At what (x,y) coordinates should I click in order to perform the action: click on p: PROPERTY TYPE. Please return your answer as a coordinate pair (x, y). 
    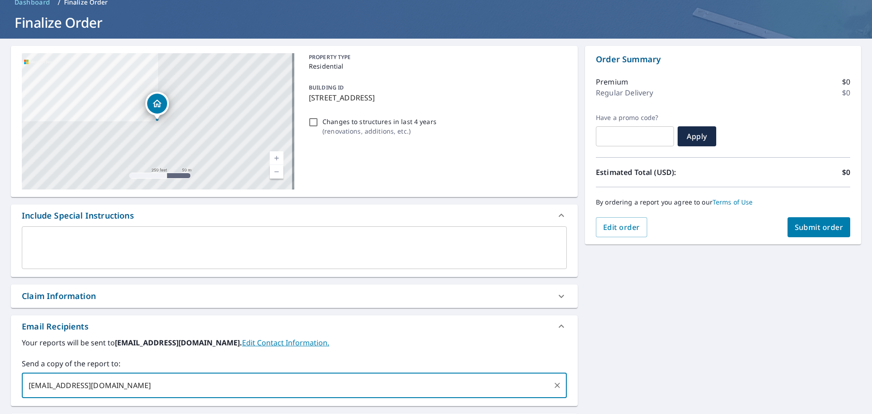
    Looking at the image, I should click on (436, 57).